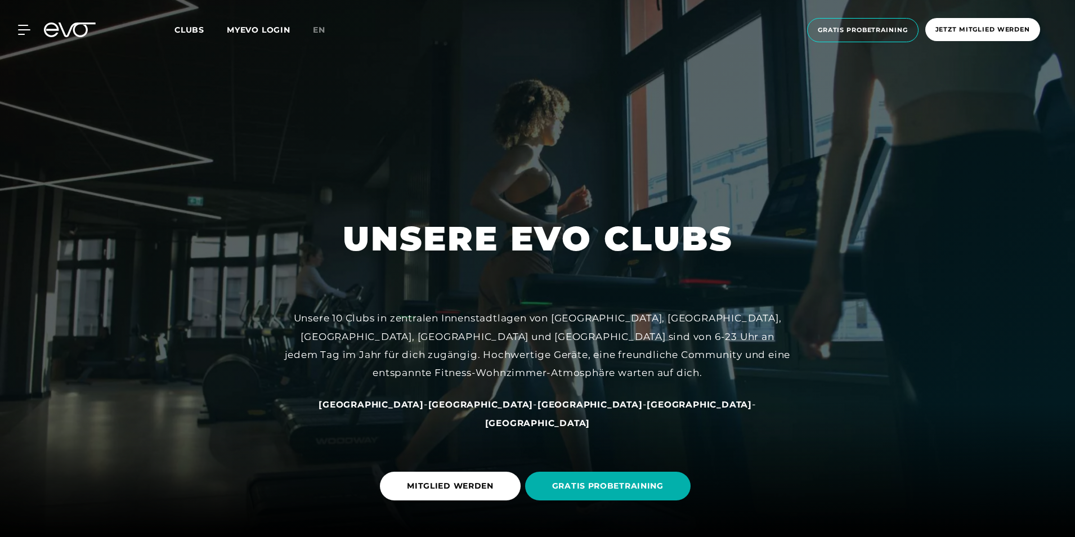 This screenshot has width=1075, height=537. Describe the element at coordinates (200, 29) in the screenshot. I see `a: Clubs` at that location.